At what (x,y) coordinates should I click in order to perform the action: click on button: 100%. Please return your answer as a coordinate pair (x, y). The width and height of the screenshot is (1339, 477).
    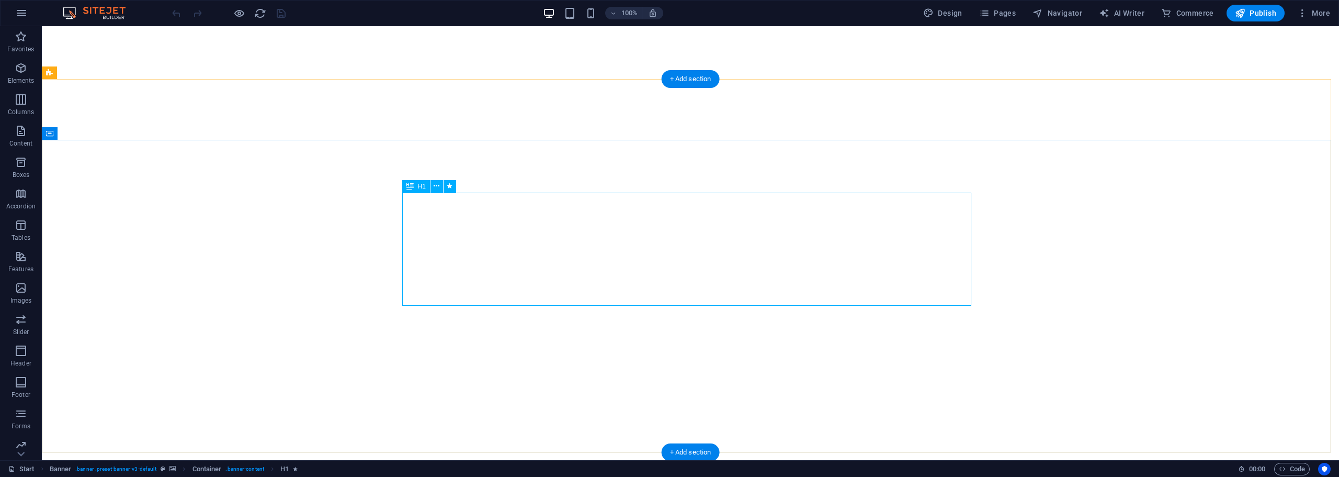
    Looking at the image, I should click on (624, 13).